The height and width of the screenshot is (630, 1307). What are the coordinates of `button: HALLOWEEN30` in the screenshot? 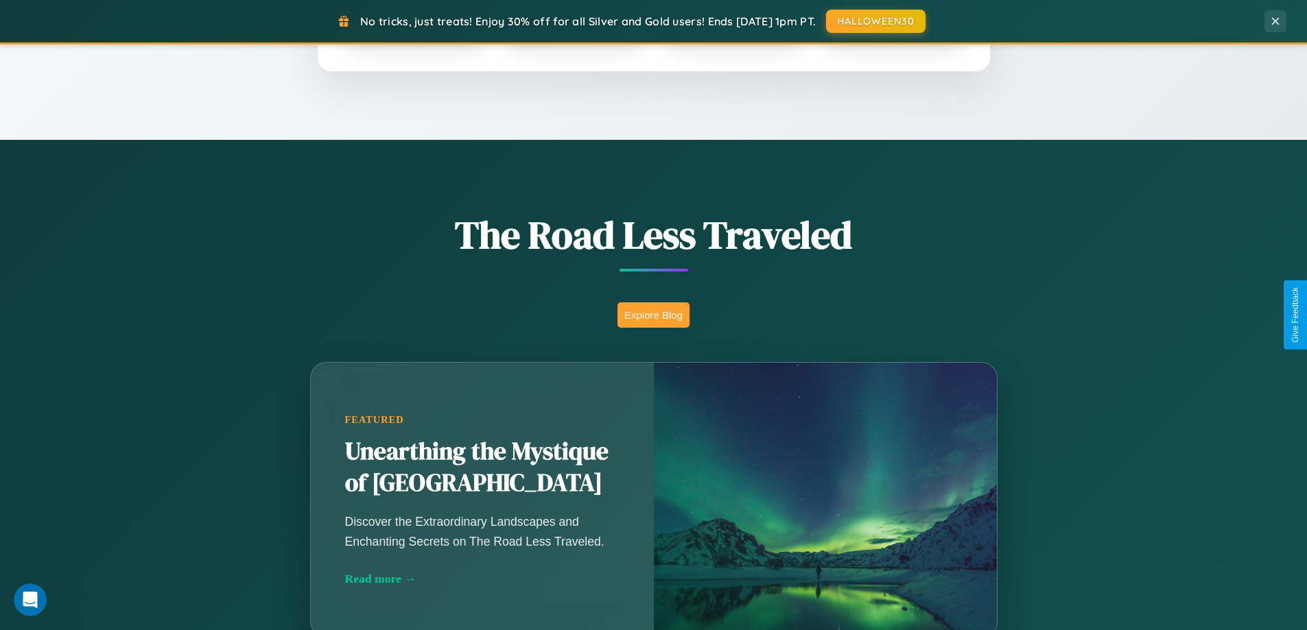 It's located at (875, 21).